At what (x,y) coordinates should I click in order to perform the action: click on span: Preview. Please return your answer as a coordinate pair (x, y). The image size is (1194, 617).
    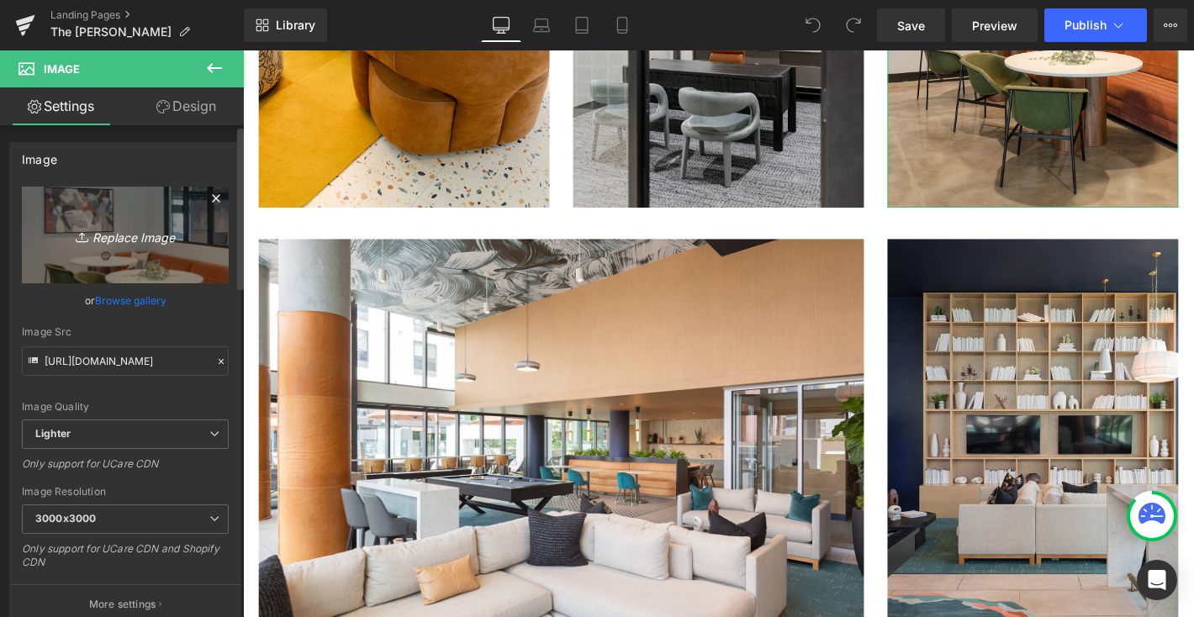
    Looking at the image, I should click on (995, 25).